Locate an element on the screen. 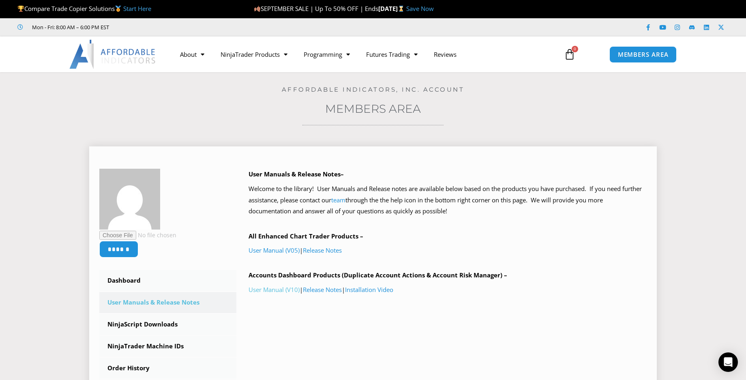 Image resolution: width=746 pixels, height=380 pixels. a: team is located at coordinates (338, 200).